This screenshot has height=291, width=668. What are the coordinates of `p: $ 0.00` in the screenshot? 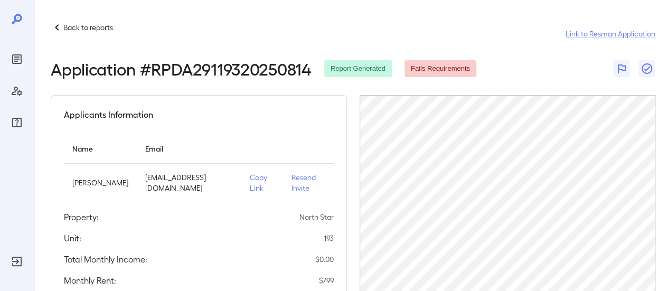 It's located at (324, 259).